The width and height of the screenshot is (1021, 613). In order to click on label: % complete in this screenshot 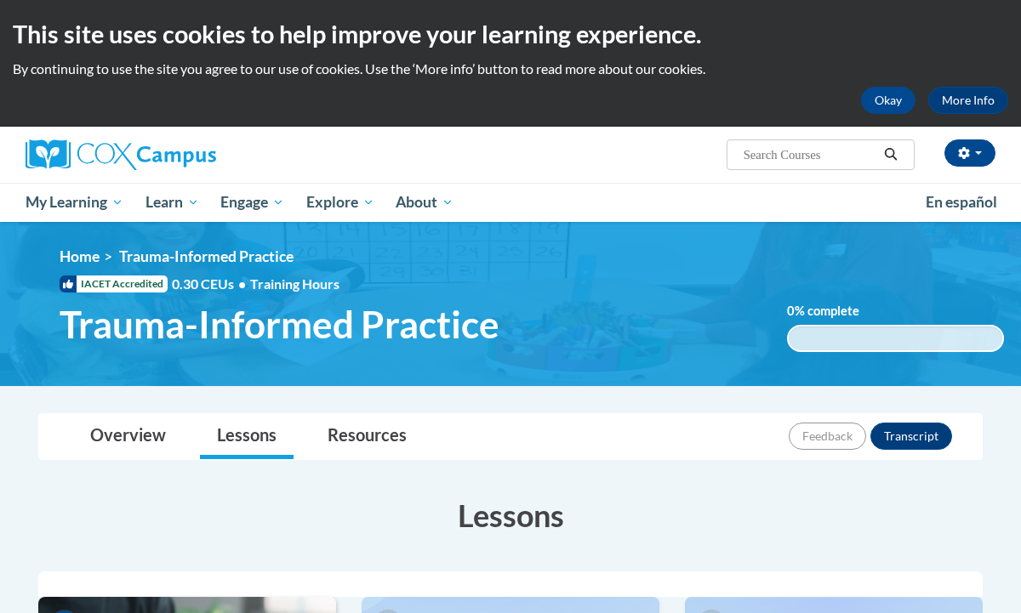, I will do `click(835, 311)`.